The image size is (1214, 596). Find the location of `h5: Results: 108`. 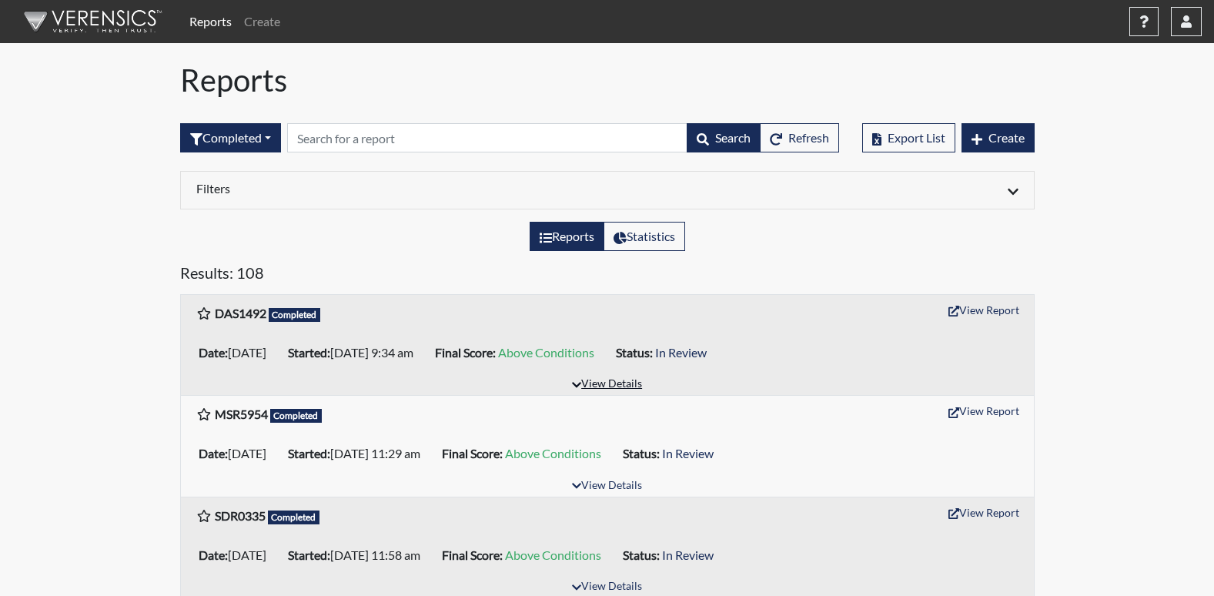

h5: Results: 108 is located at coordinates (607, 275).